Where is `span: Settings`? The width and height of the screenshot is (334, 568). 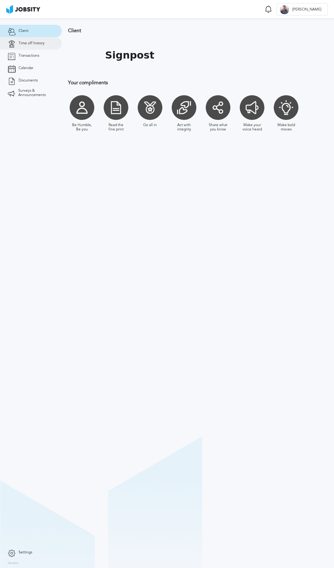
span: Settings is located at coordinates (25, 552).